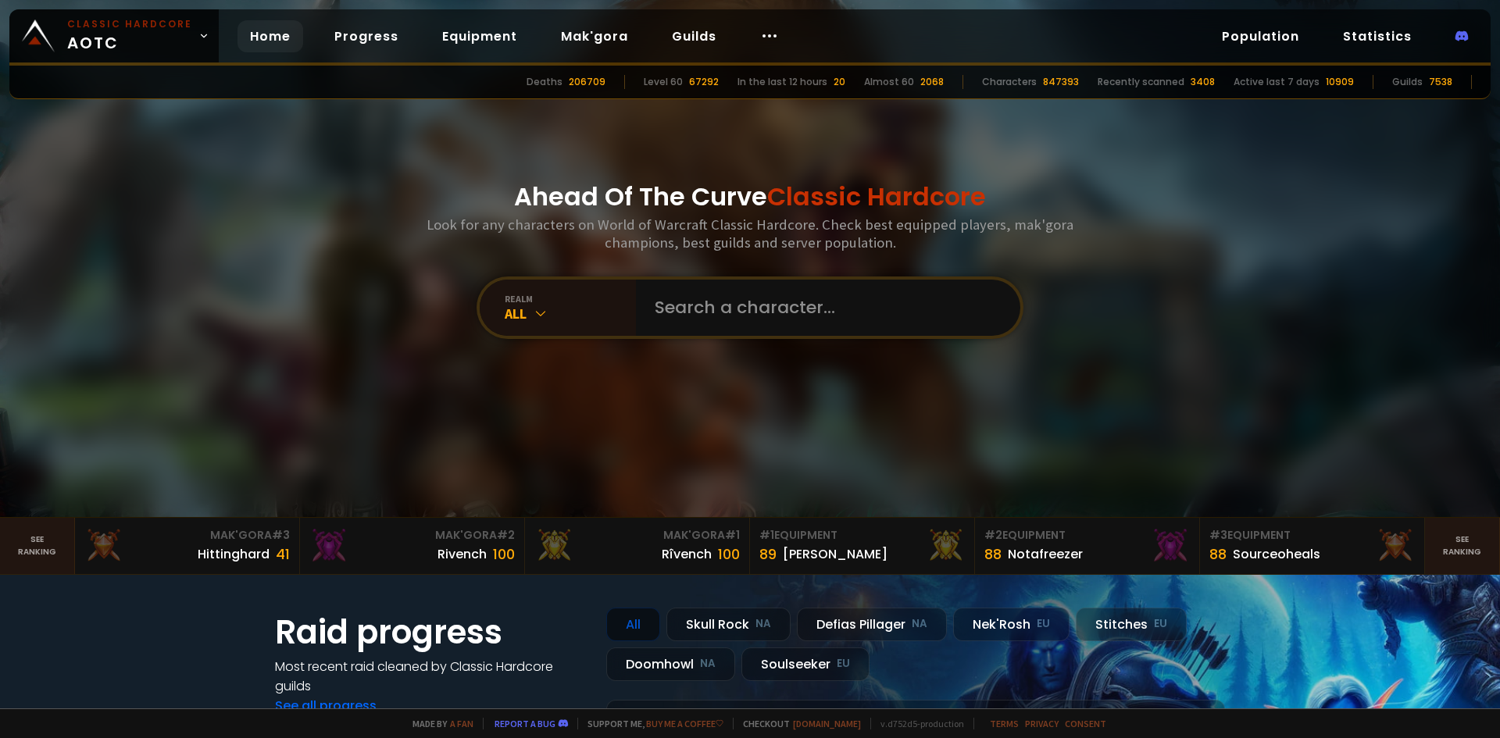 Image resolution: width=1500 pixels, height=738 pixels. I want to click on a: See all progress, so click(326, 706).